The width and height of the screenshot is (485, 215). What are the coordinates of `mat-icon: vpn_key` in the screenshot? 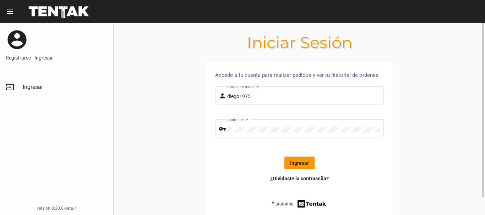 It's located at (223, 129).